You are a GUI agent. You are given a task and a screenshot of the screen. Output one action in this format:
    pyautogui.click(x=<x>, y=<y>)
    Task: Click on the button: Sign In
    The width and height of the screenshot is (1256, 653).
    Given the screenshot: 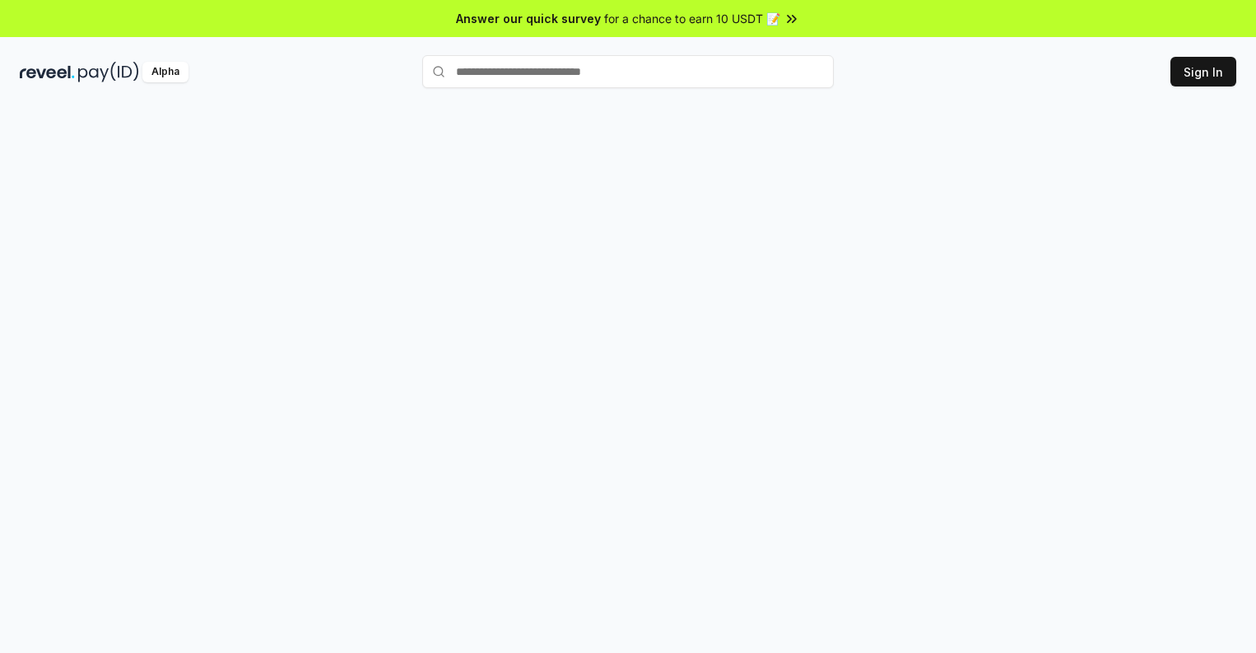 What is the action you would take?
    pyautogui.click(x=1204, y=72)
    